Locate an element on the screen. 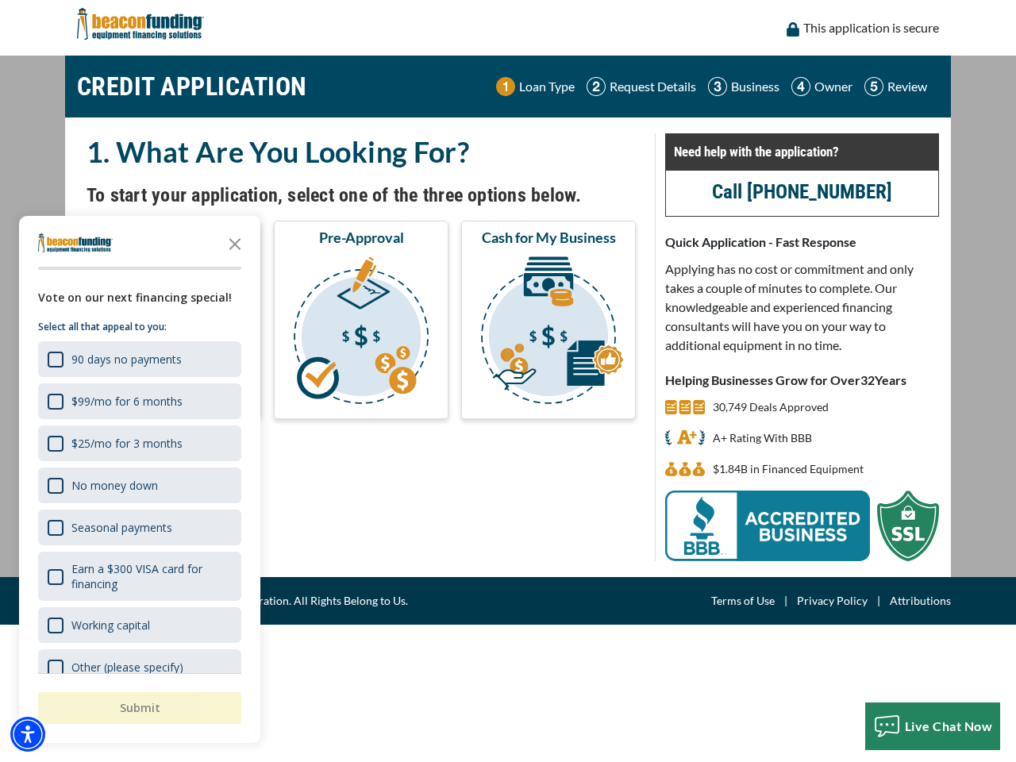 This screenshot has width=1016, height=762. img: Step 5 is located at coordinates (874, 87).